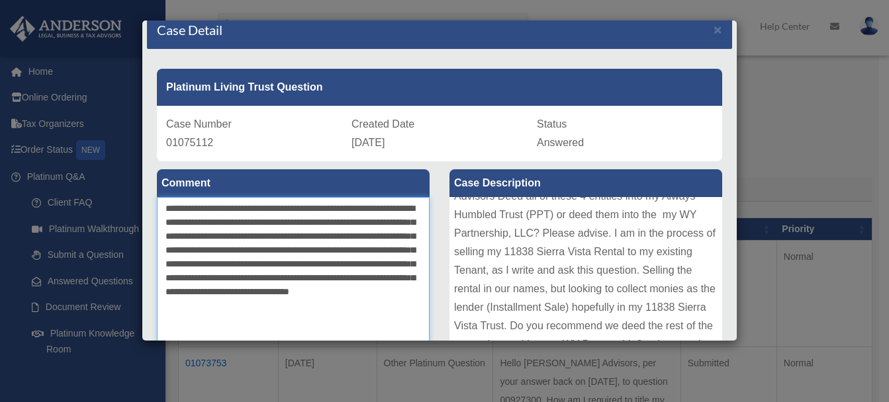  I want to click on span: Answered, so click(560, 142).